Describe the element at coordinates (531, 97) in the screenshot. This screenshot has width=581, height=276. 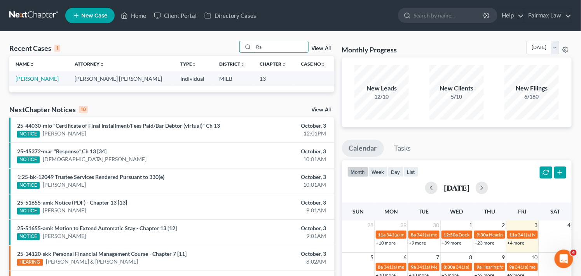
I see `div: 6/180` at that location.